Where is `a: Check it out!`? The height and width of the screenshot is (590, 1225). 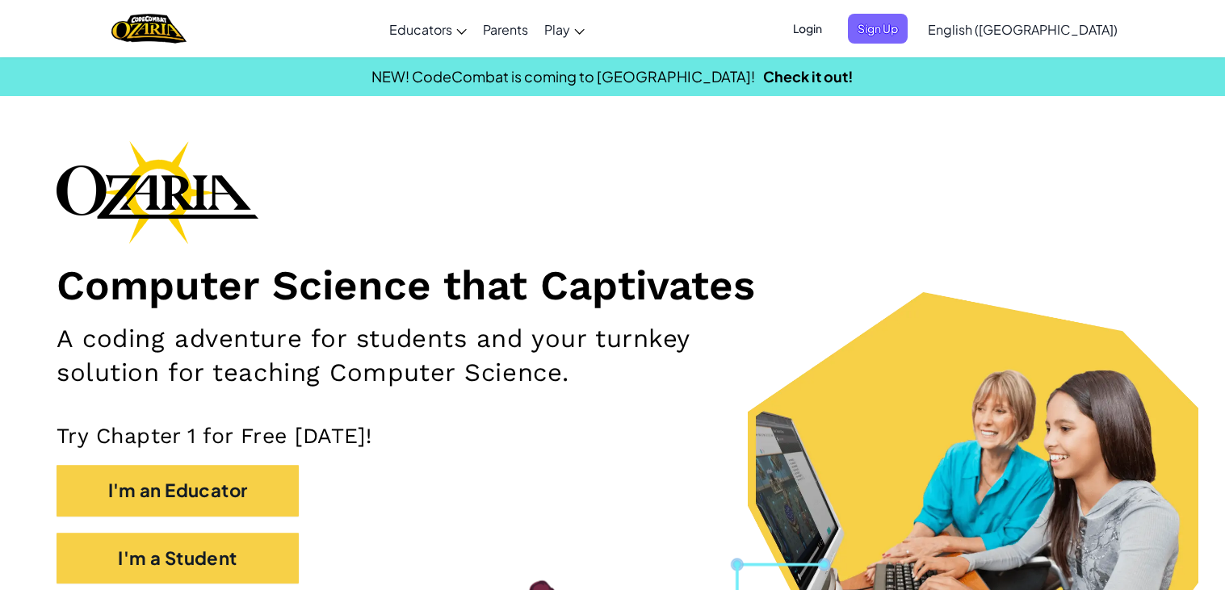 a: Check it out! is located at coordinates (808, 76).